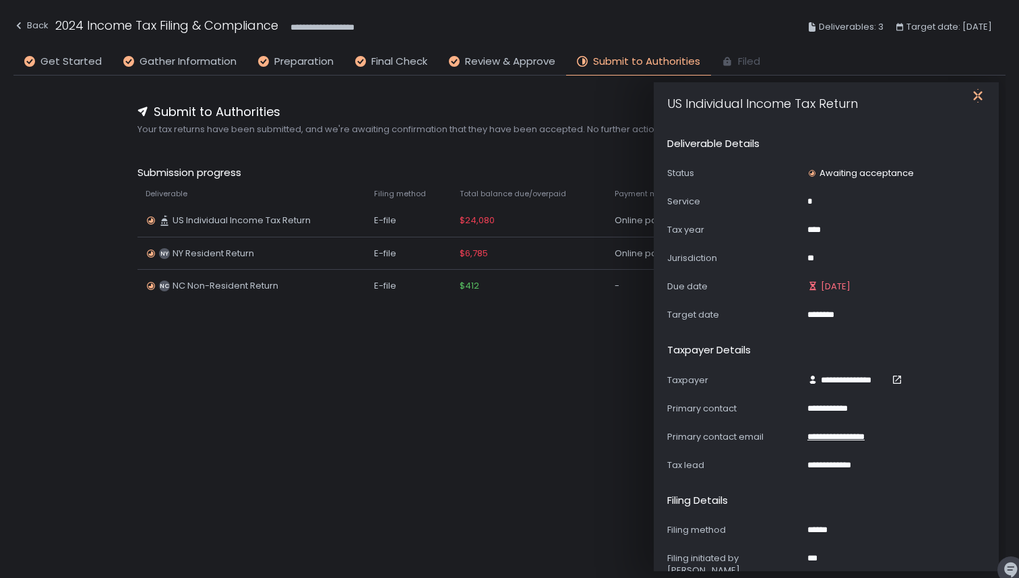  Describe the element at coordinates (164, 286) in the screenshot. I see `text: NC` at that location.